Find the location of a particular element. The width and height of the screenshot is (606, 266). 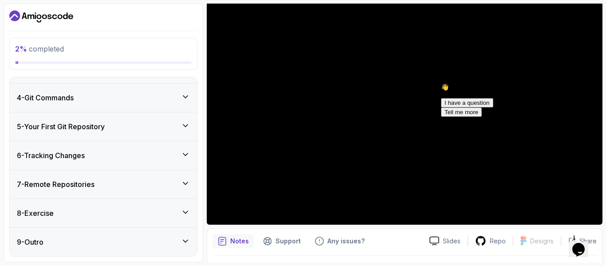

div: 👋 Hi! How can we help?I have a questionTell me more is located at coordinates (83, 20).